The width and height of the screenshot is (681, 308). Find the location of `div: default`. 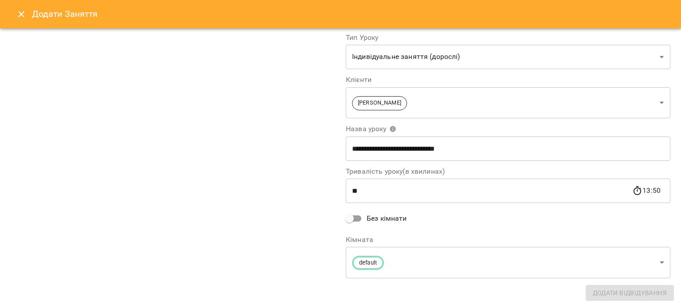

div: default is located at coordinates (508, 263).